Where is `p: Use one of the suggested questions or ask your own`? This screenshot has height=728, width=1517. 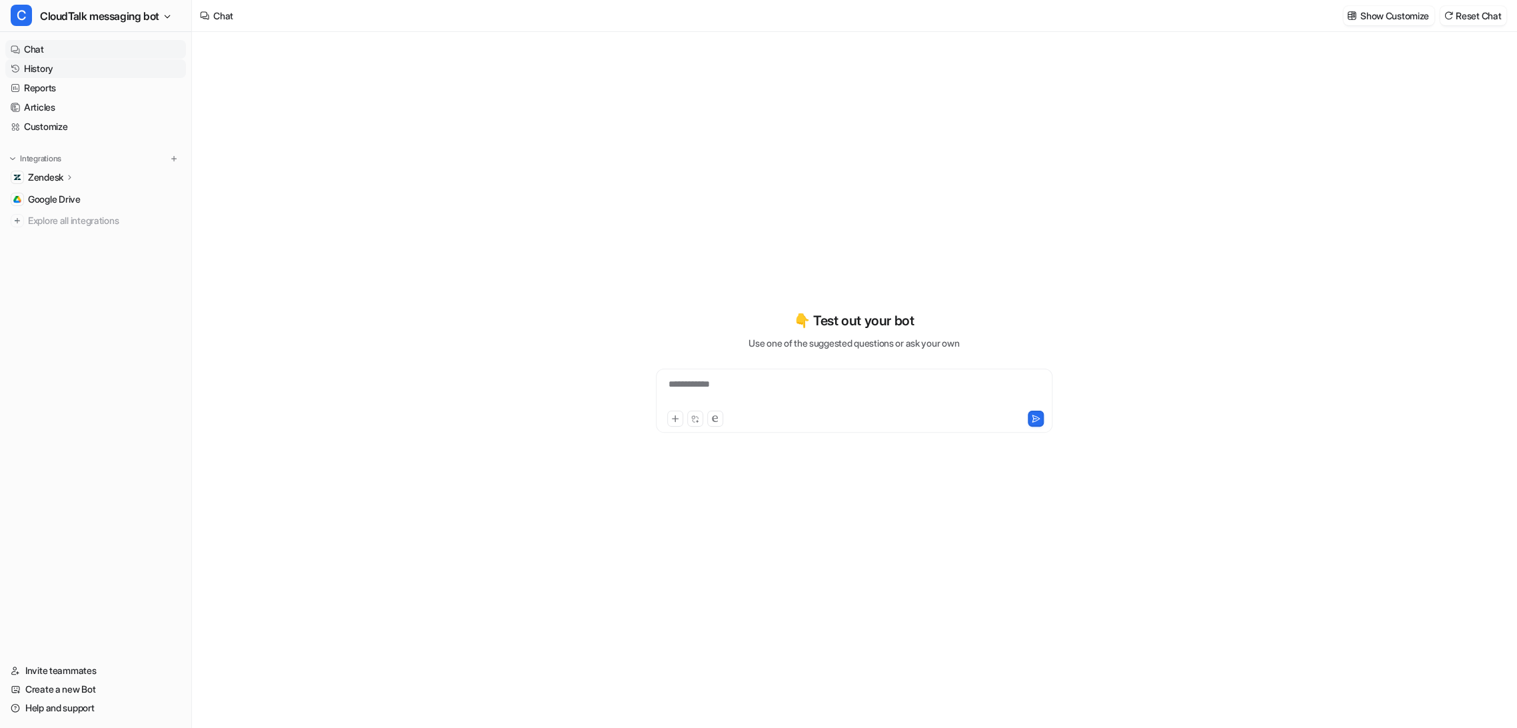 p: Use one of the suggested questions or ask your own is located at coordinates (854, 343).